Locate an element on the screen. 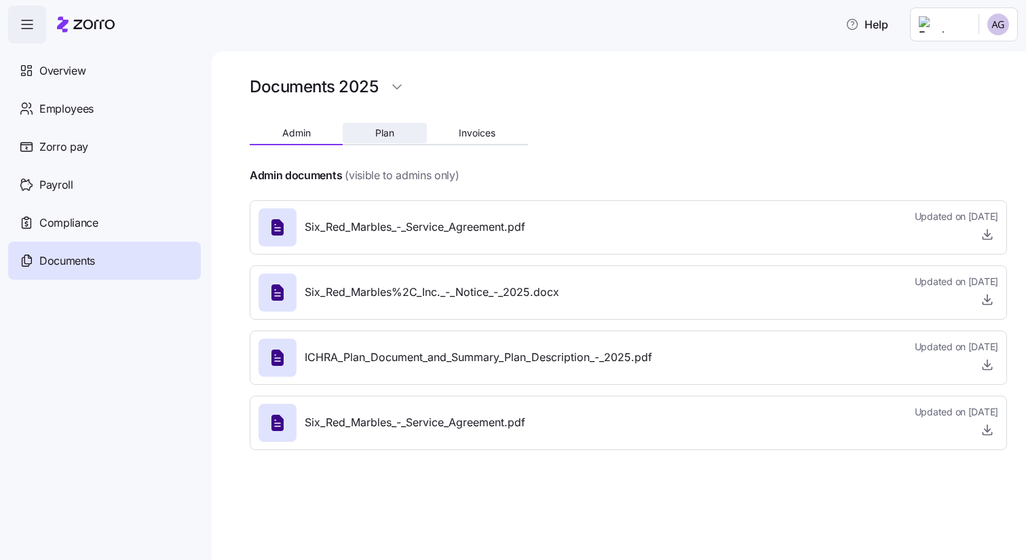 Image resolution: width=1026 pixels, height=560 pixels. span: Help is located at coordinates (867, 24).